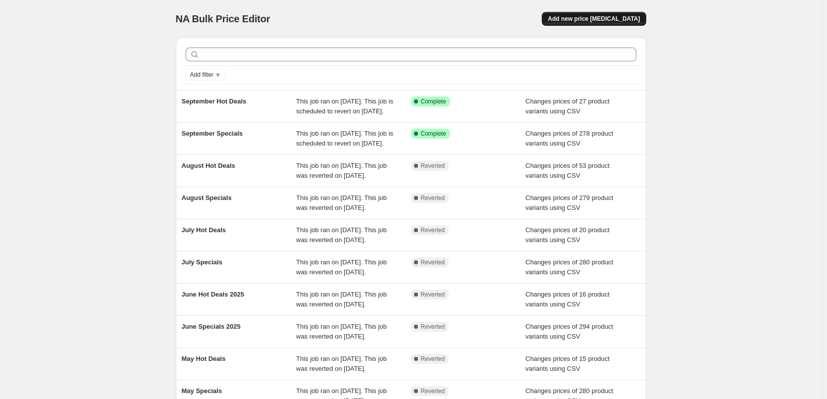 The width and height of the screenshot is (827, 399). I want to click on button: Add filter, so click(206, 75).